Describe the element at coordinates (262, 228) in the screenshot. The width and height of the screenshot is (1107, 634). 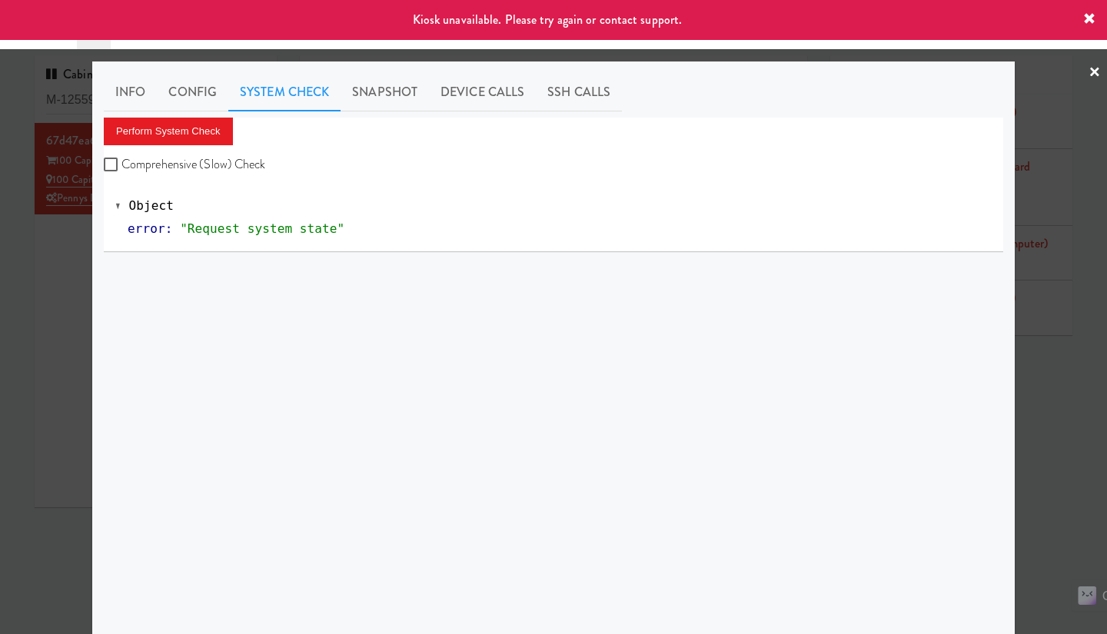
I see `span: "Request system state"` at that location.